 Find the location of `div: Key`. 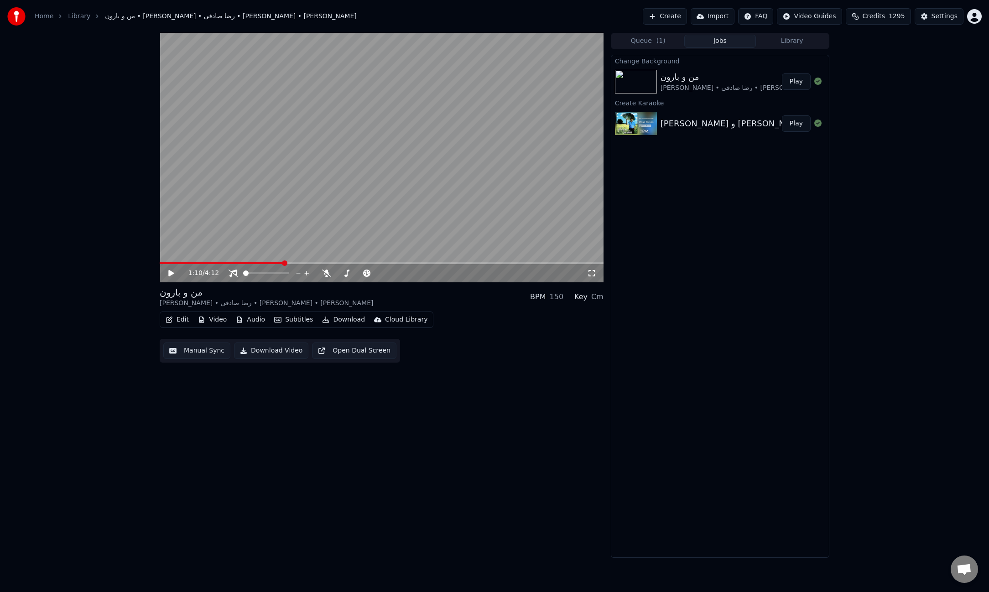

div: Key is located at coordinates (580, 297).